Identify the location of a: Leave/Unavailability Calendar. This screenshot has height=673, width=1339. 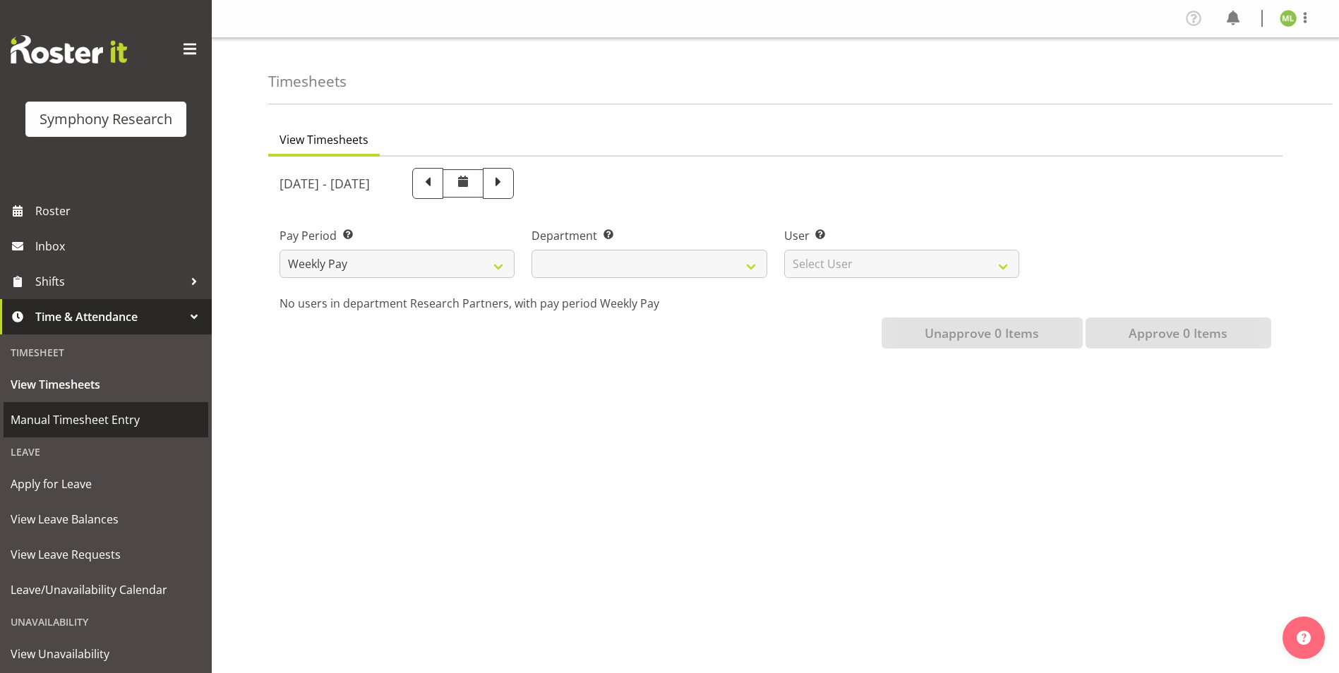
(106, 590).